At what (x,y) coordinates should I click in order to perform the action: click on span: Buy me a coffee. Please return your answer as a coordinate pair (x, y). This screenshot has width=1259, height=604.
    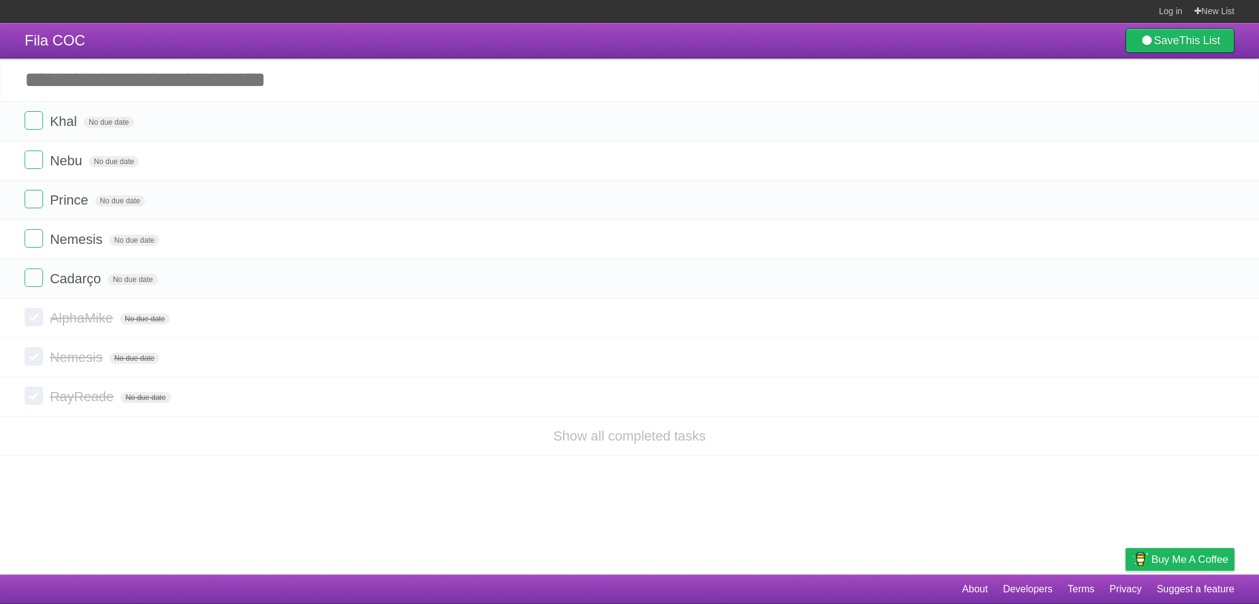
    Looking at the image, I should click on (1189, 559).